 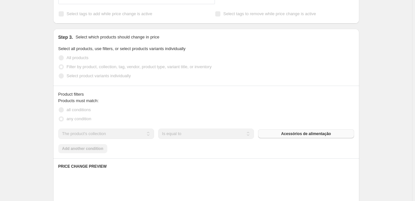 What do you see at coordinates (99, 75) in the screenshot?
I see `span: Select product variants individually` at bounding box center [99, 75].